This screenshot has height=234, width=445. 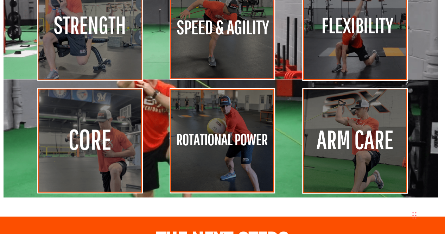 What do you see at coordinates (90, 140) in the screenshot?
I see `img: Core` at bounding box center [90, 140].